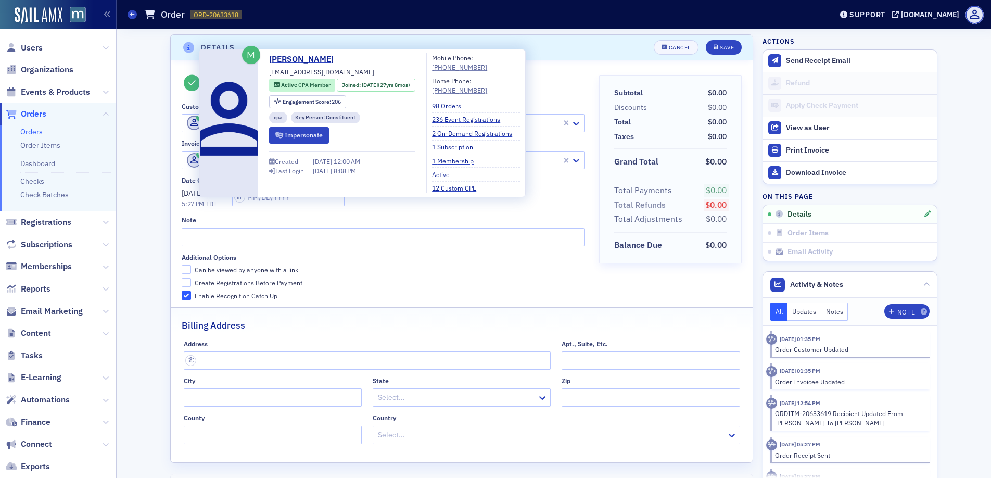 Image resolution: width=991 pixels, height=478 pixels. I want to click on span: CPA Member, so click(314, 85).